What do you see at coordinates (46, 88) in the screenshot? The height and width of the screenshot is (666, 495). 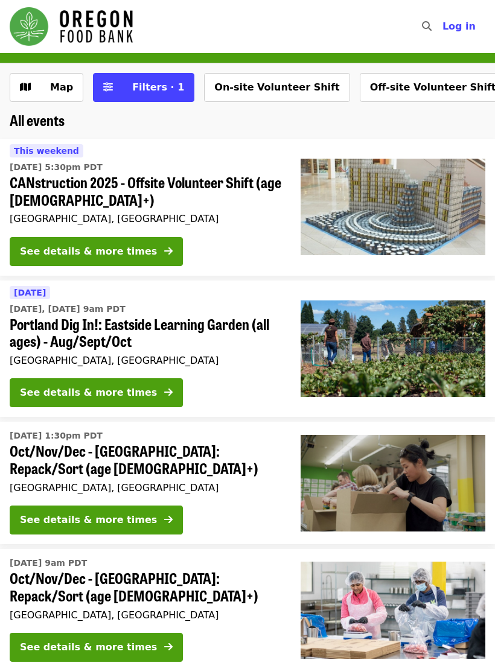 I see `button: Show map view` at bounding box center [46, 88].